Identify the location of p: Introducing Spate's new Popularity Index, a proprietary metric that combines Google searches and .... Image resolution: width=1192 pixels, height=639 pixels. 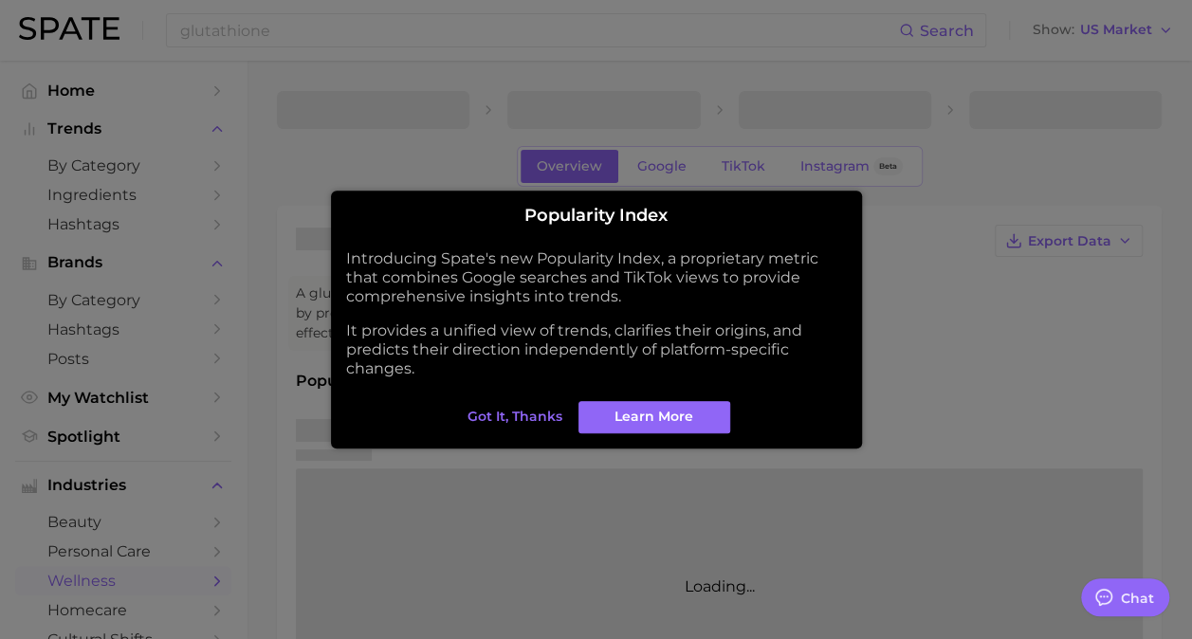
(596, 278).